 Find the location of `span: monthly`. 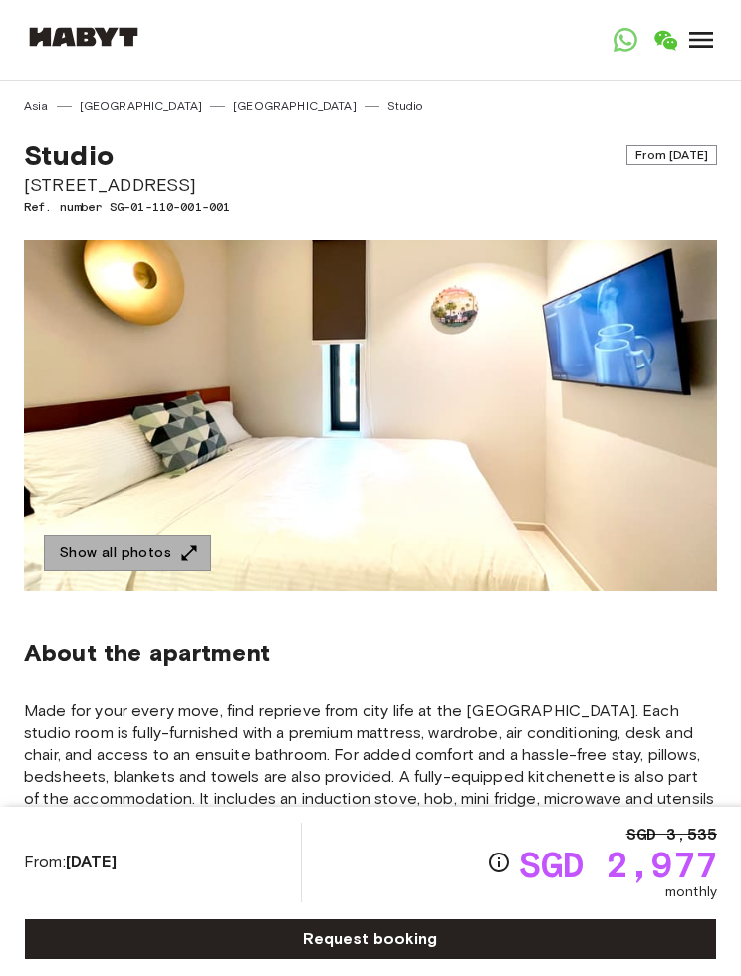

span: monthly is located at coordinates (691, 892).